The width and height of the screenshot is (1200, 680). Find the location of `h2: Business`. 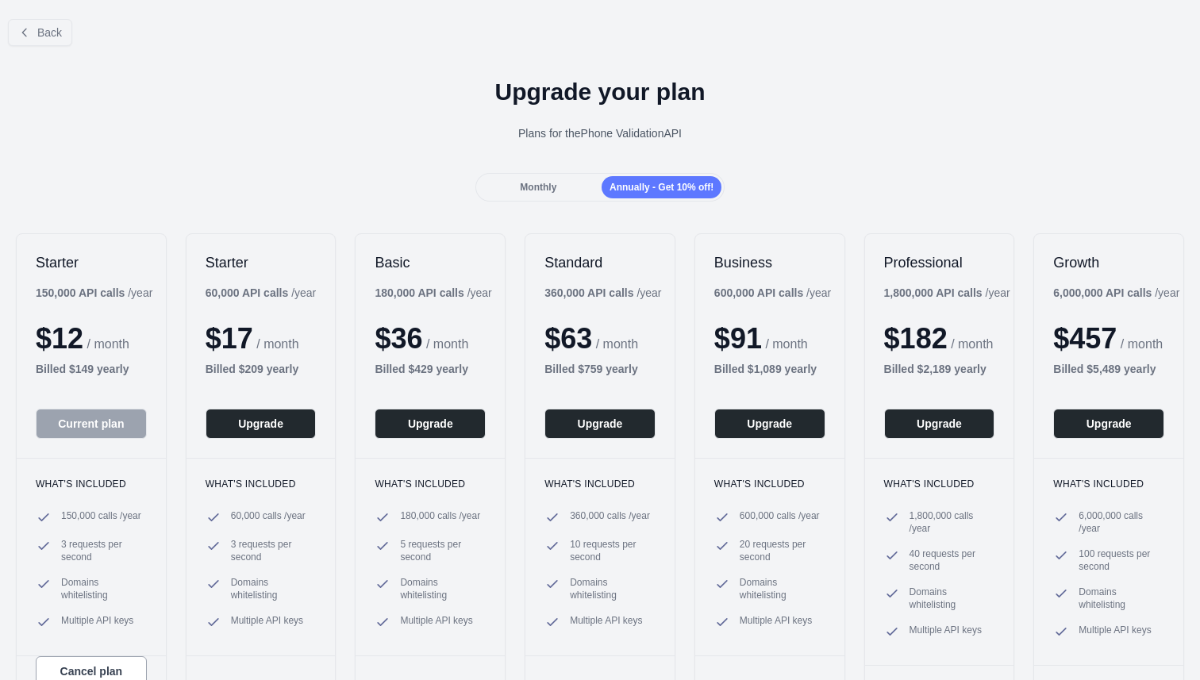

h2: Business is located at coordinates (770, 263).